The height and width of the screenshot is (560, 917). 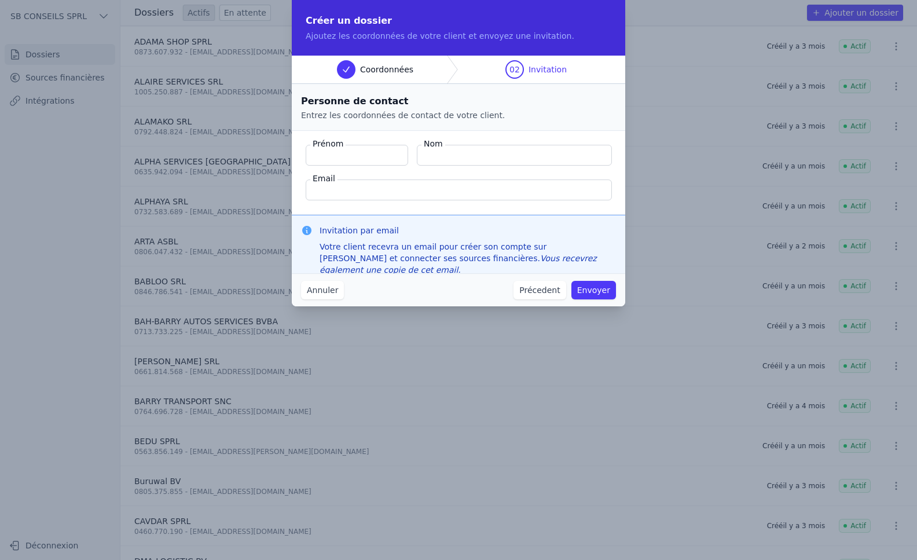 What do you see at coordinates (458, 36) in the screenshot?
I see `p: Ajoutez les coordonnées de votre client et envoyez une invitation.` at bounding box center [458, 36].